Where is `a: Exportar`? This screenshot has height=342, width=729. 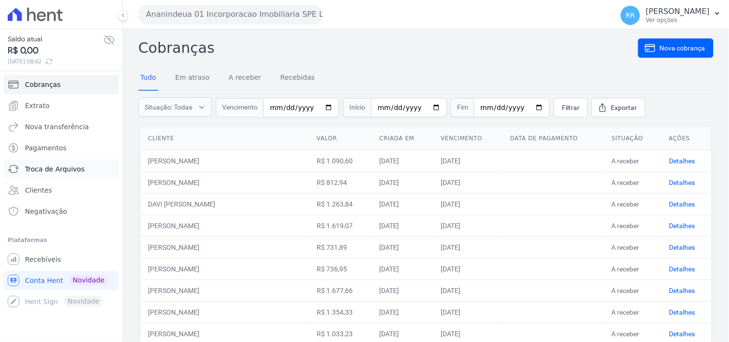
a: Exportar is located at coordinates (618, 108).